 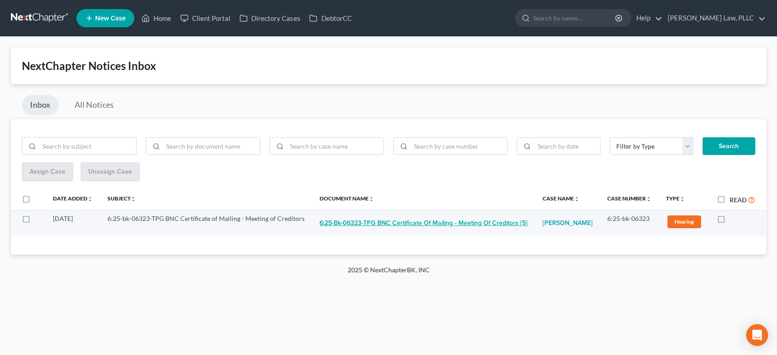 I want to click on button: Search, so click(x=728, y=146).